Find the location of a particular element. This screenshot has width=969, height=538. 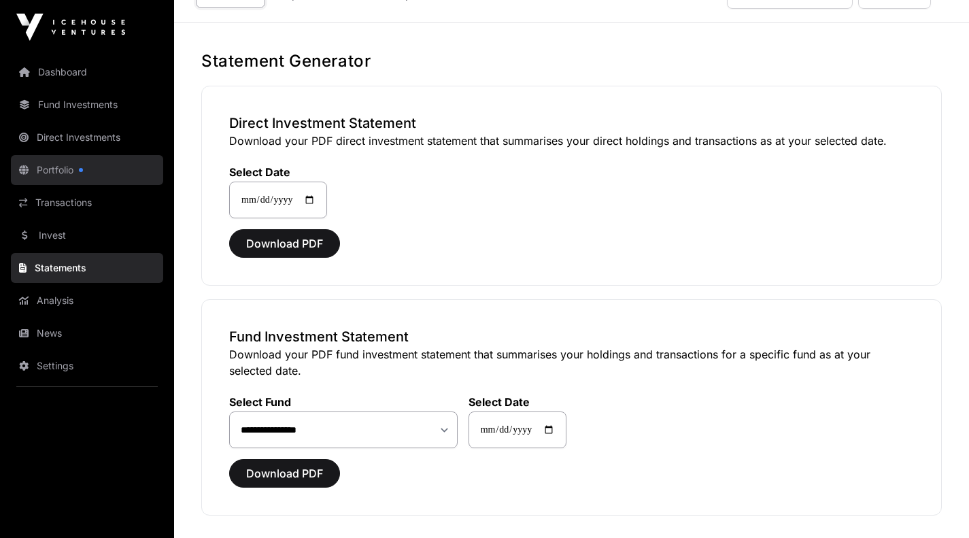

div: Chat Widget is located at coordinates (935, 505).